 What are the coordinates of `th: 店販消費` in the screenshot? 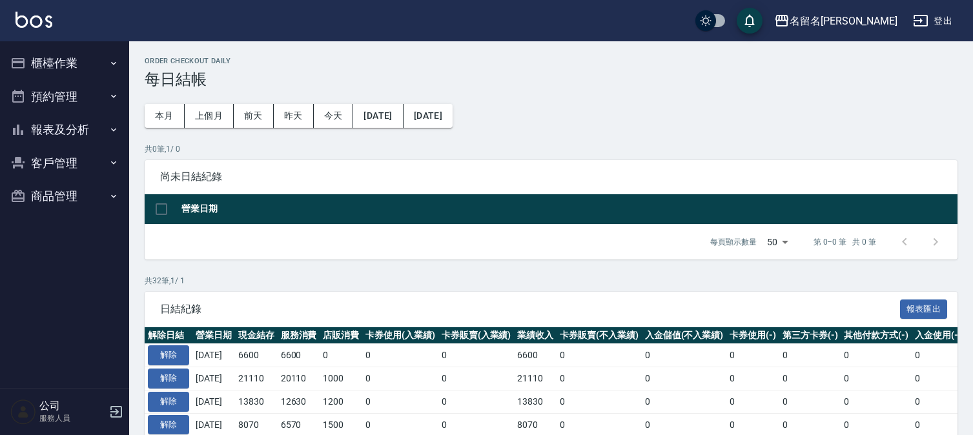 It's located at (341, 336).